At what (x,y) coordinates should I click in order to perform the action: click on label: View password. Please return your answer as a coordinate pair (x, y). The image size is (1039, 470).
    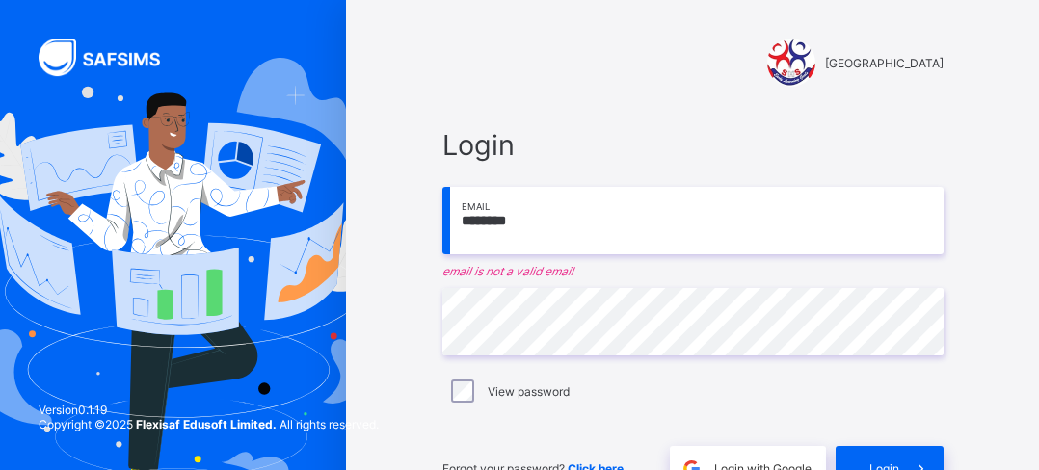
    Looking at the image, I should click on (528, 391).